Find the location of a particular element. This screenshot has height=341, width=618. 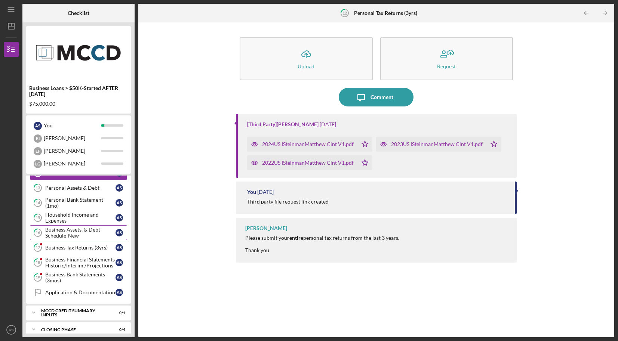

div: Closing Phase is located at coordinates (74, 330).